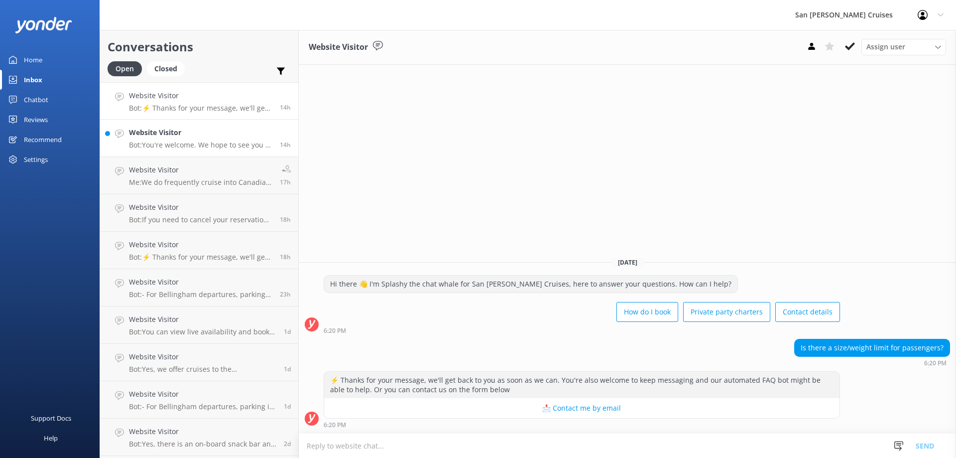 The width and height of the screenshot is (956, 458). I want to click on a: Website VisitorMe:We do frequently cruise into Canadian Waters, but because we do not disembark t..., so click(199, 175).